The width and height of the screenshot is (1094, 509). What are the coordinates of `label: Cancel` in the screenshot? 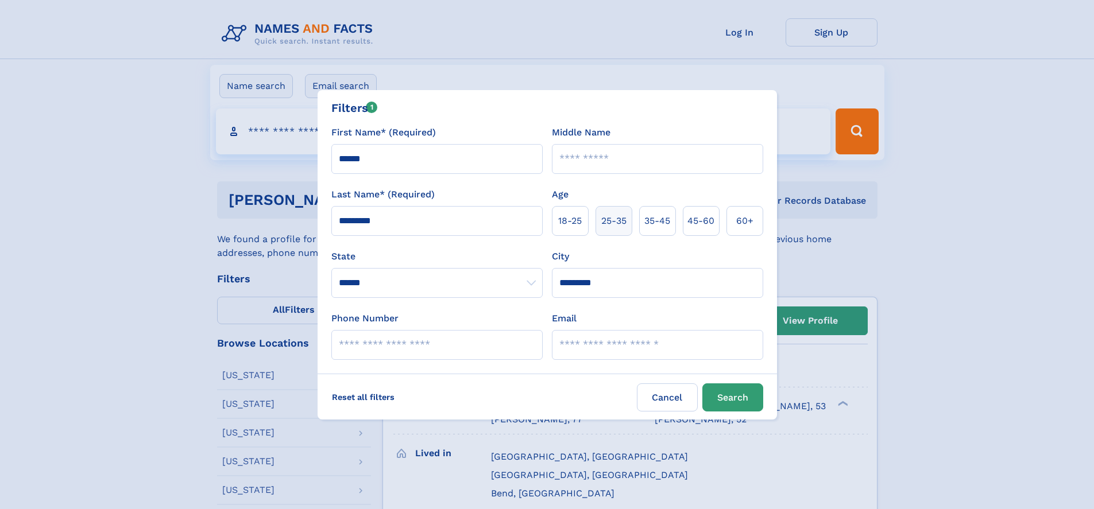 It's located at (667, 397).